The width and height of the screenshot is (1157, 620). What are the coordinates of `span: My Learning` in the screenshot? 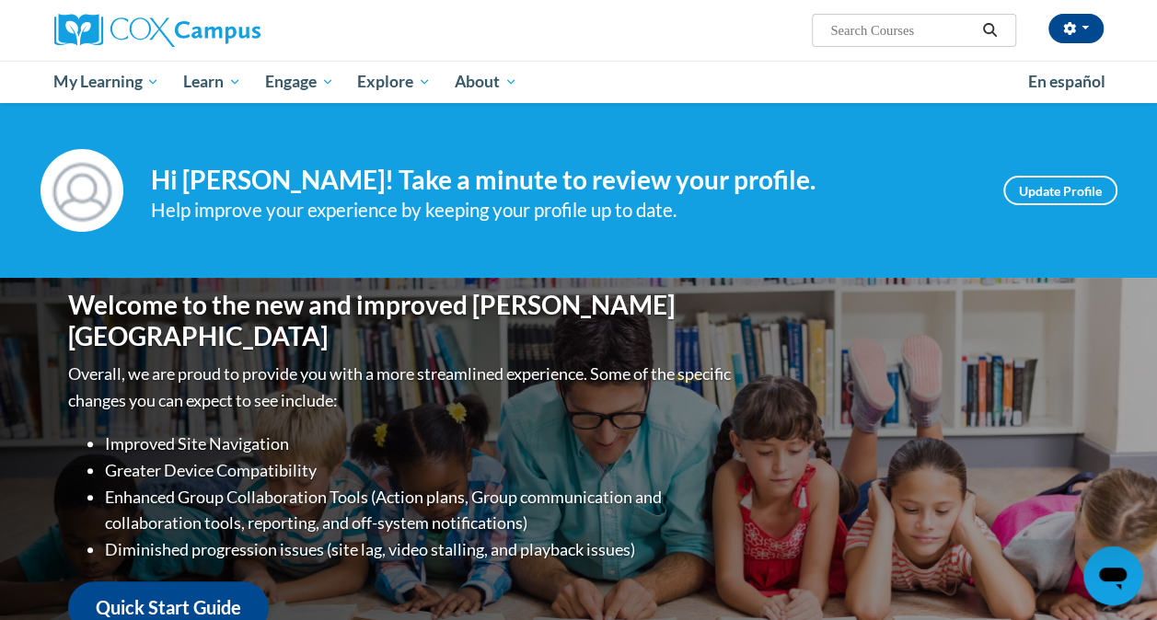 It's located at (106, 82).